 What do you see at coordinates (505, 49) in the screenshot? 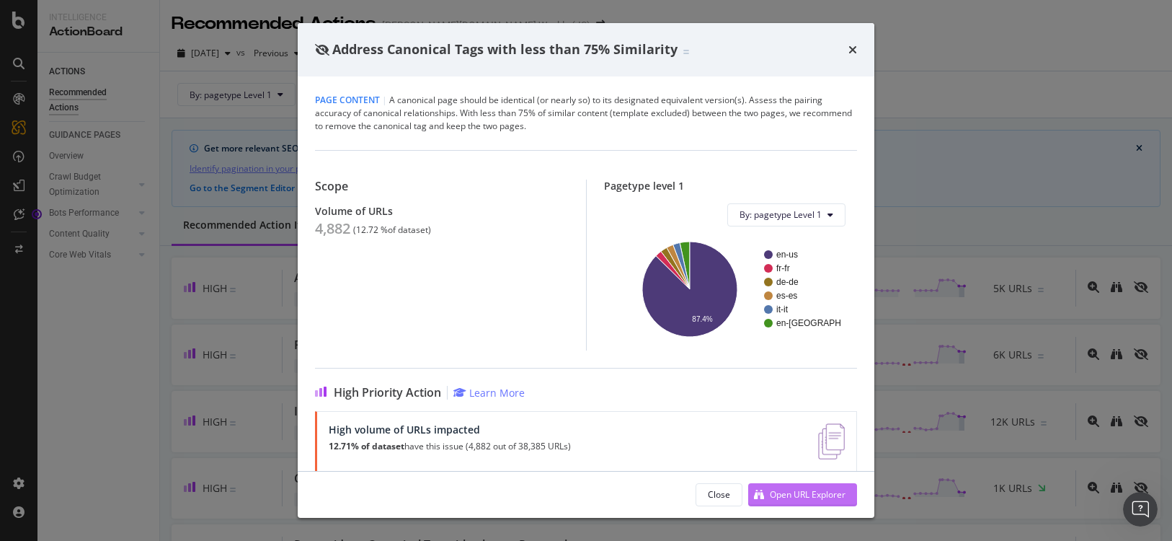
I see `span: Address Canonical Tags with less than 75% Similarity` at bounding box center [505, 49].